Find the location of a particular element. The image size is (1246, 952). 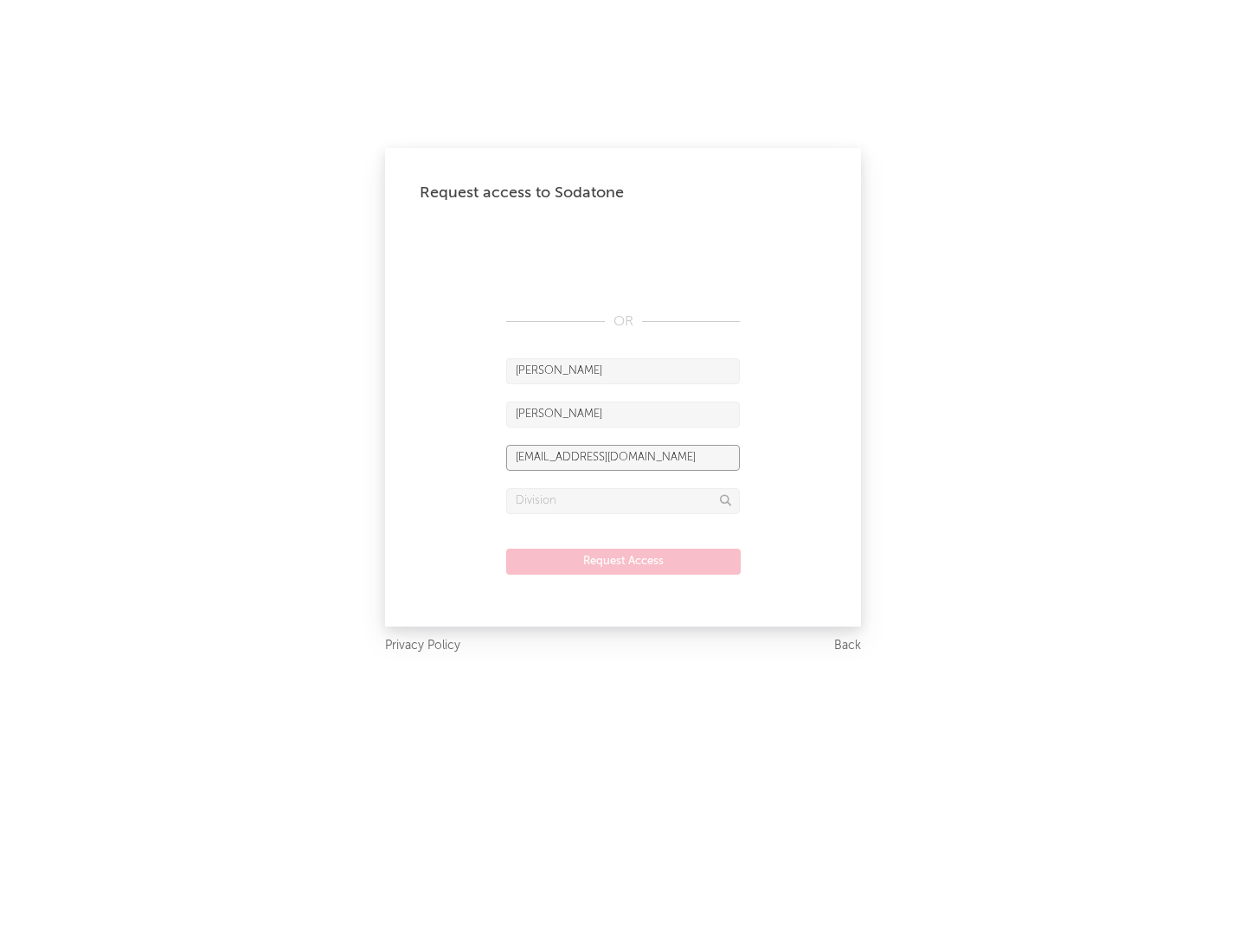

input: Division is located at coordinates (623, 501).